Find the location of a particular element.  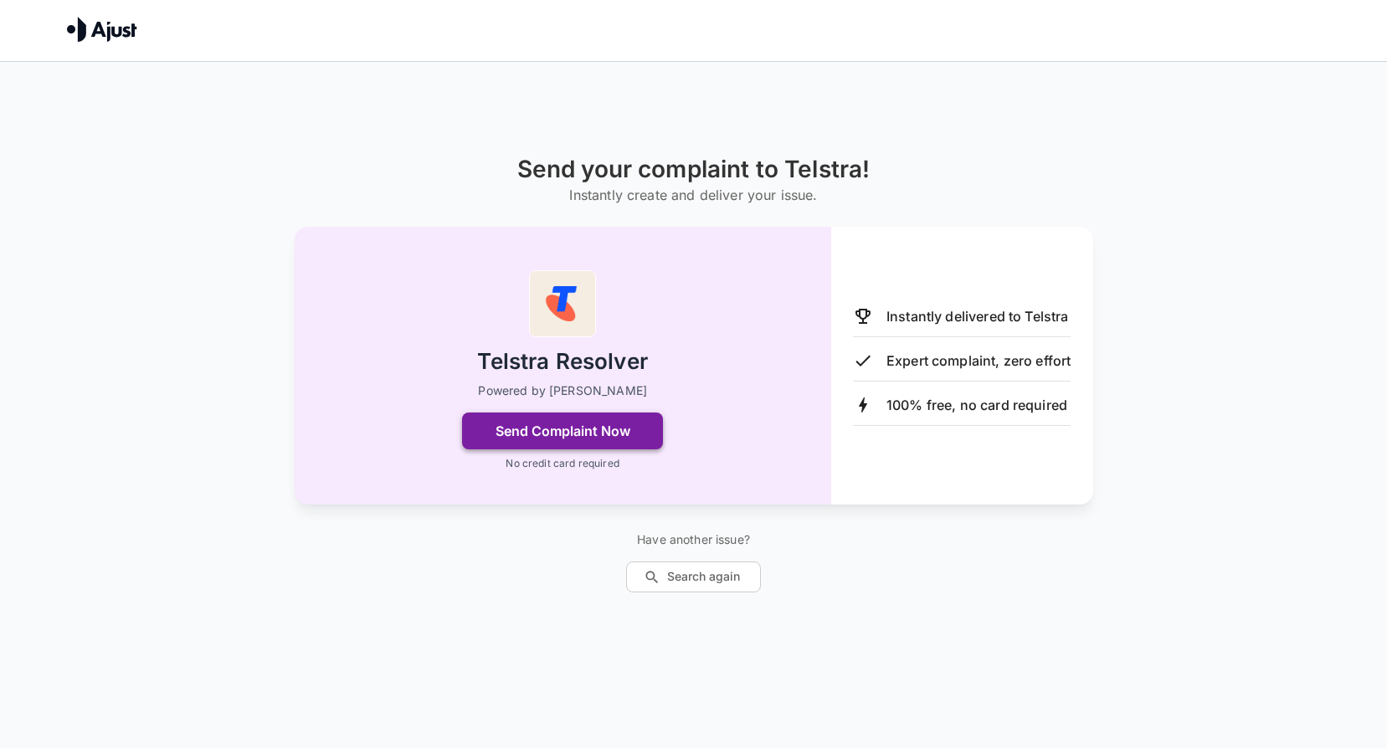

p: No credit card required is located at coordinates (562, 464).